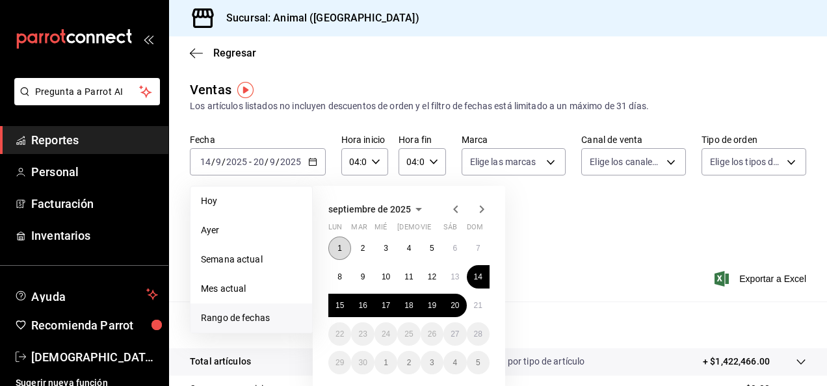 This screenshot has height=386, width=827. I want to click on button: open_drawer_menu, so click(148, 39).